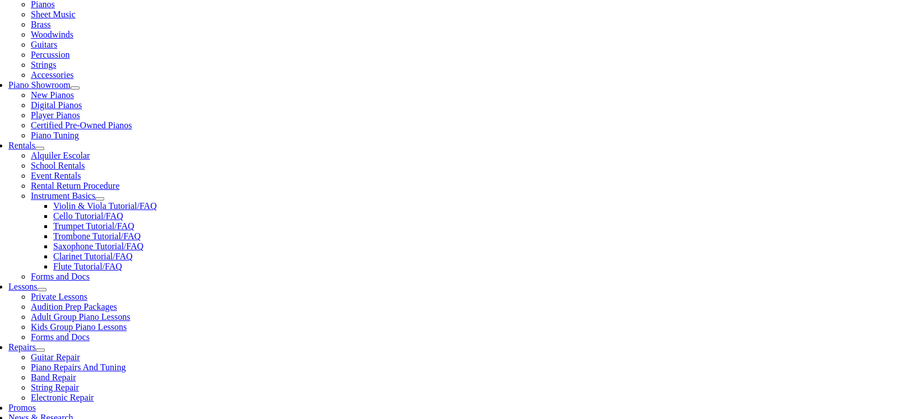  Describe the element at coordinates (78, 367) in the screenshot. I see `a: Piano Repairs And Tuning` at that location.